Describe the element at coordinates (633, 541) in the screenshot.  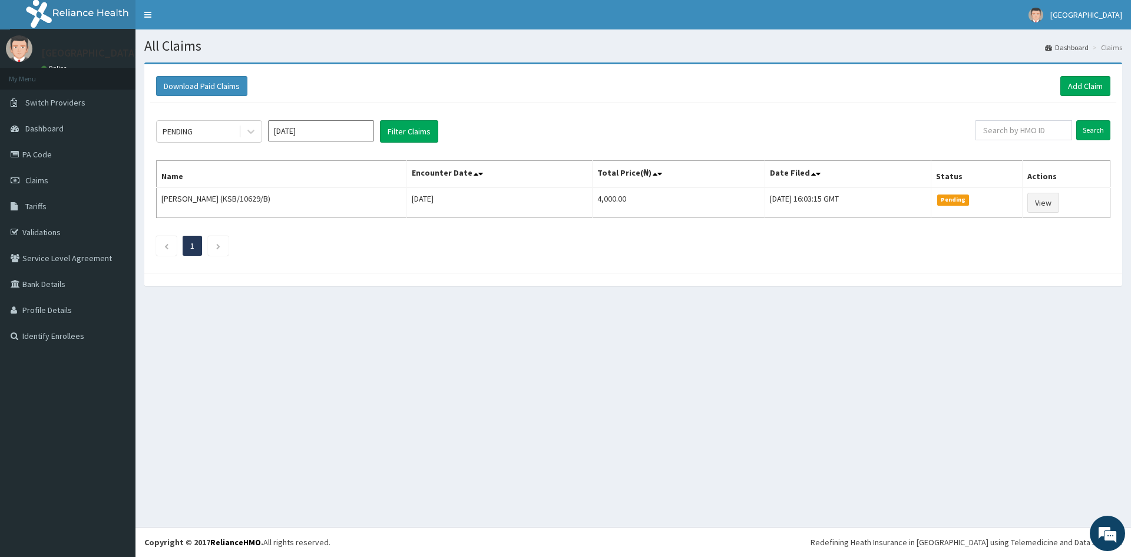
I see `footer: All rights reserved.` at that location.